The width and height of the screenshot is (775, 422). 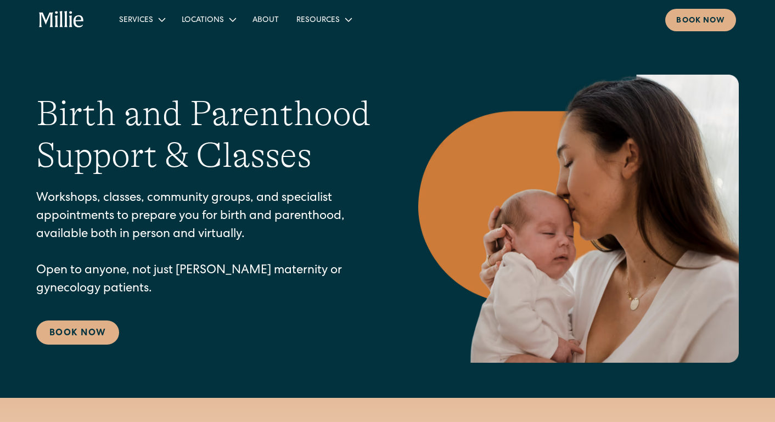 I want to click on div: Book now, so click(x=701, y=21).